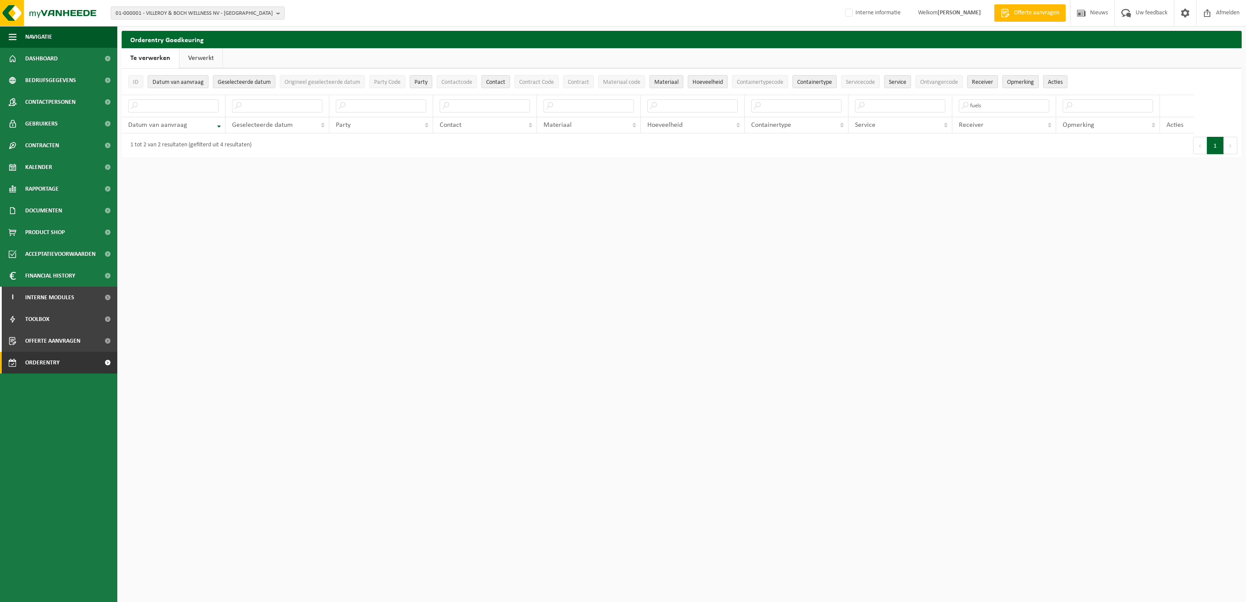 Image resolution: width=1246 pixels, height=602 pixels. What do you see at coordinates (457, 82) in the screenshot?
I see `span: Contactcode` at bounding box center [457, 82].